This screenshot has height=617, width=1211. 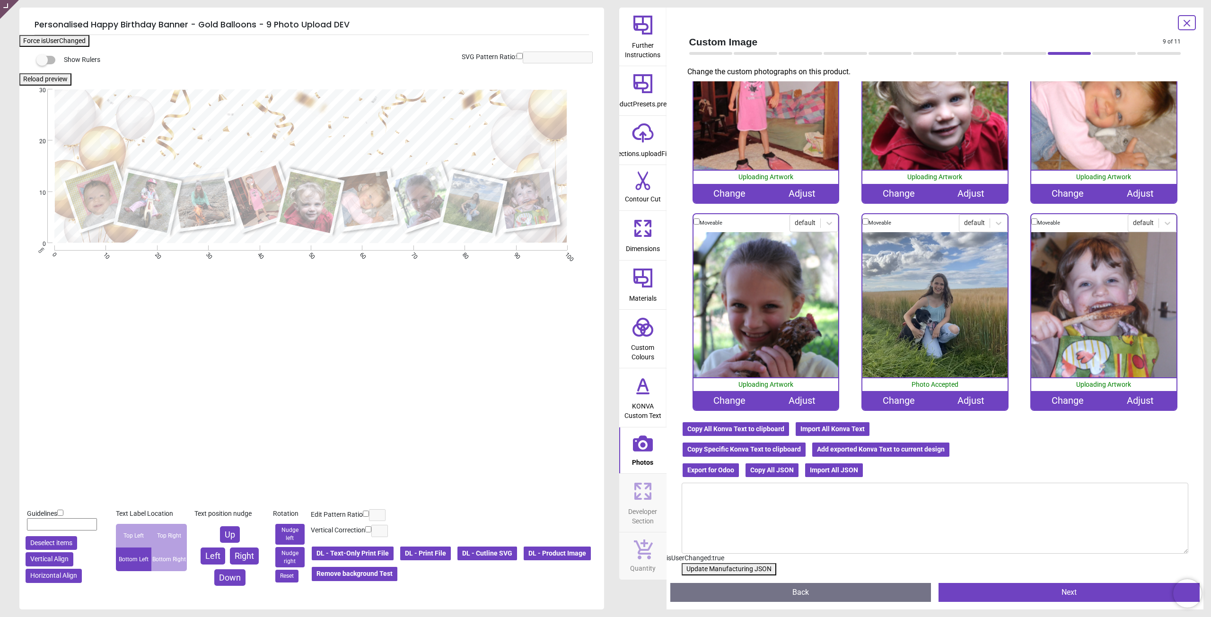 What do you see at coordinates (1069, 593) in the screenshot?
I see `button: Next` at bounding box center [1069, 593].